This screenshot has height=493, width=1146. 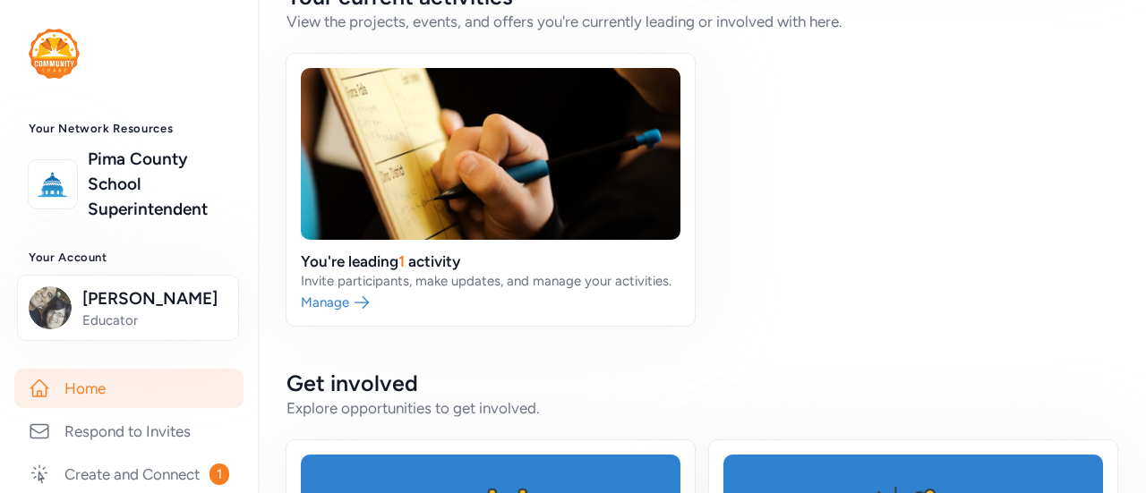 I want to click on span: Educator, so click(x=155, y=321).